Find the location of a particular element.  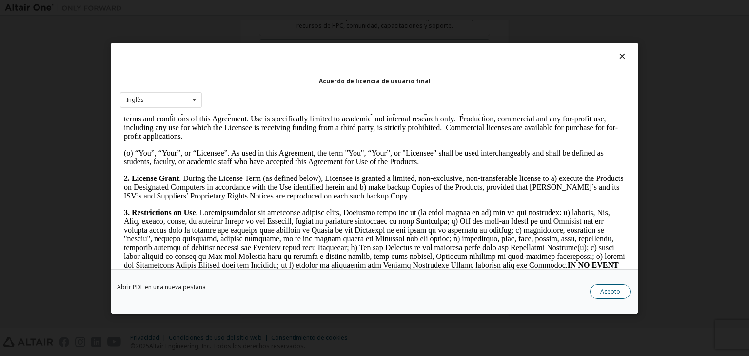

font: Abrir PDF en una nueva pestaña is located at coordinates (161, 287).